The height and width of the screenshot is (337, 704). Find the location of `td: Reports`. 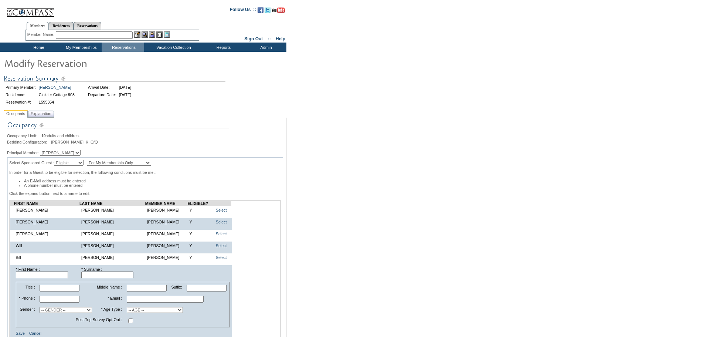

td: Reports is located at coordinates (222, 47).